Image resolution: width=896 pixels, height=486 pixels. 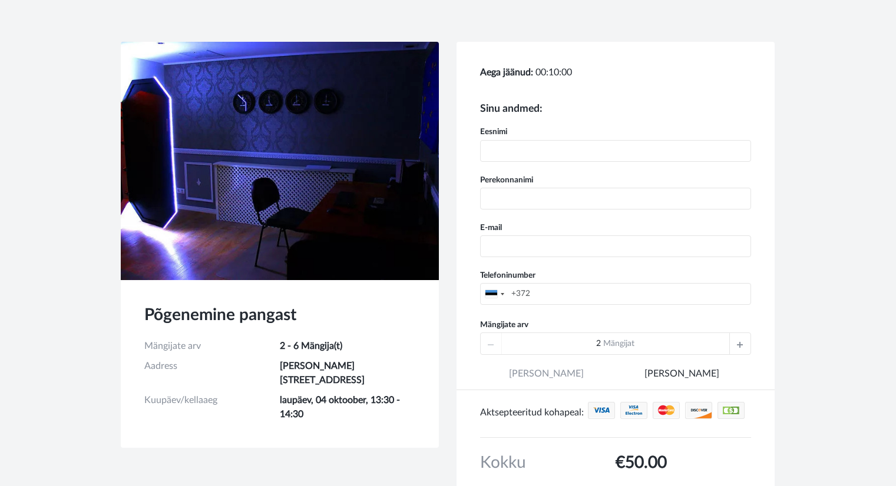 What do you see at coordinates (212, 407) in the screenshot?
I see `td: Kuupäev/kellaaeg` at bounding box center [212, 407].